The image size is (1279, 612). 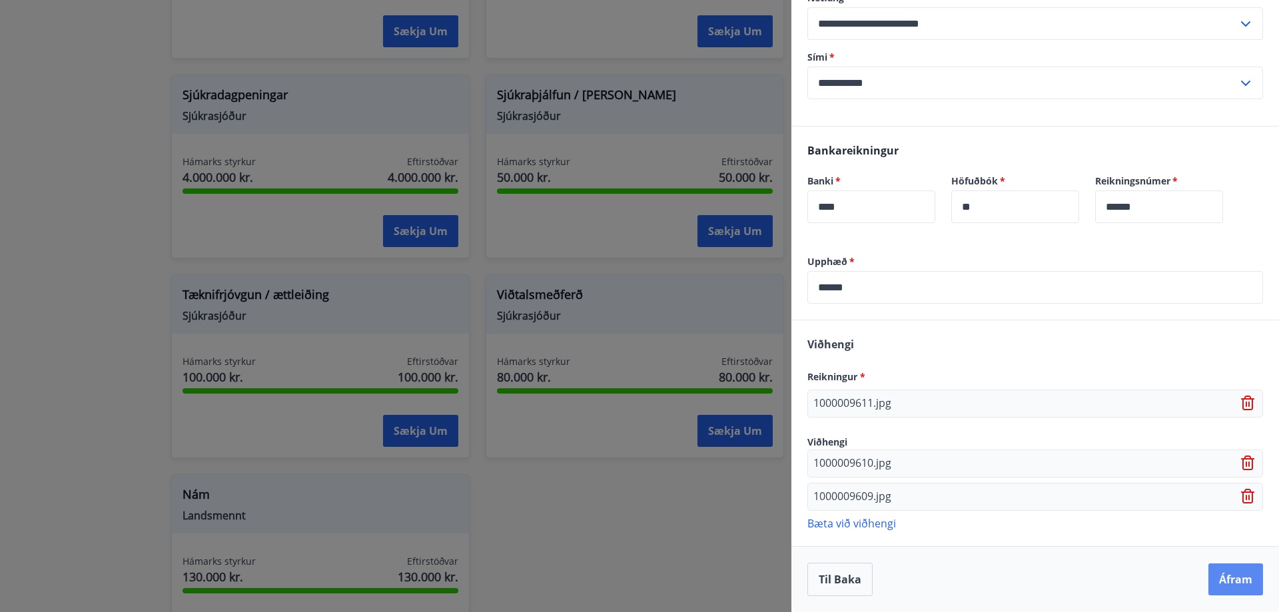 What do you see at coordinates (1015, 181) in the screenshot?
I see `label: Höfuðbók` at bounding box center [1015, 181].